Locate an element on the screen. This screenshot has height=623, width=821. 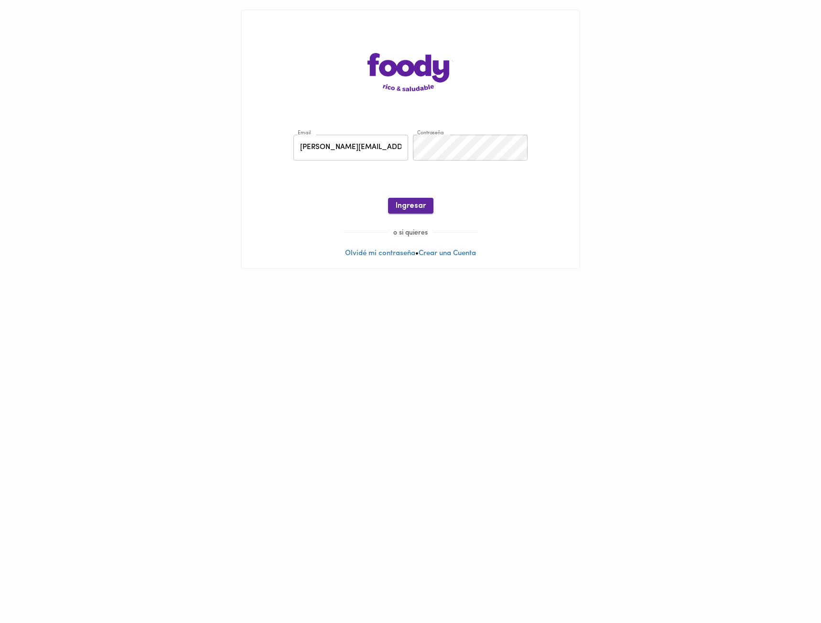
input: pepitoperez@gmail.com is located at coordinates (351, 148).